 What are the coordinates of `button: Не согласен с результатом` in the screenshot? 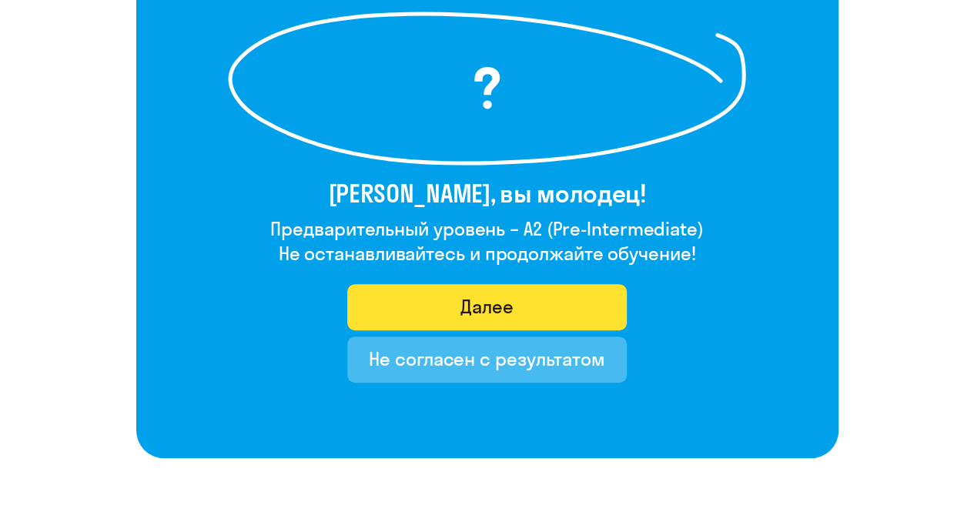 It's located at (486, 359).